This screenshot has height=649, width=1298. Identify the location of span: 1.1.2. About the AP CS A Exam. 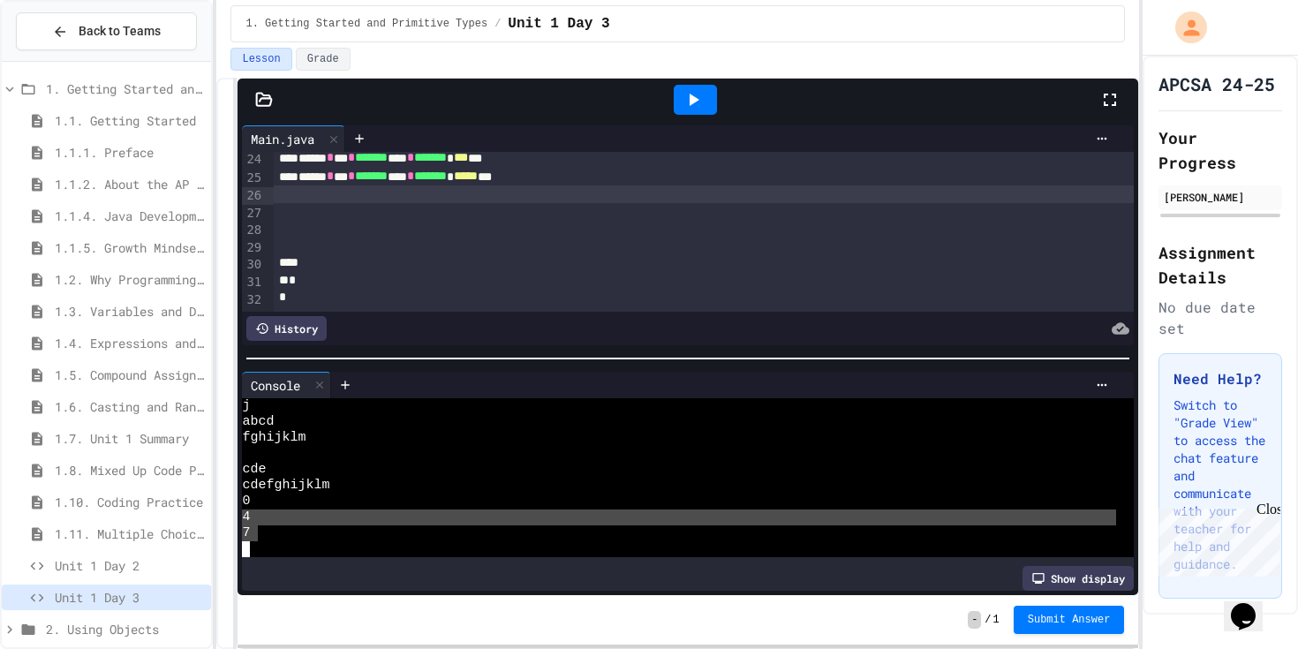
(129, 184).